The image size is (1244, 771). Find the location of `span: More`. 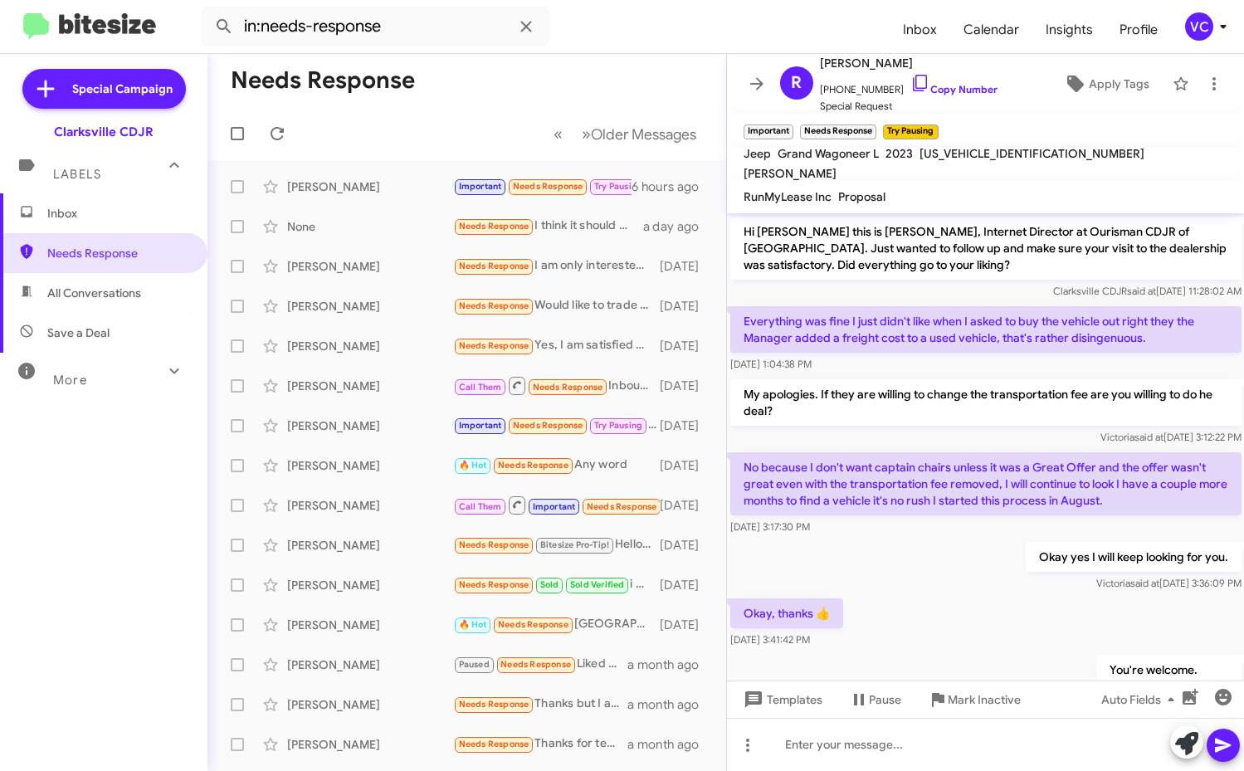

span: More is located at coordinates (70, 380).